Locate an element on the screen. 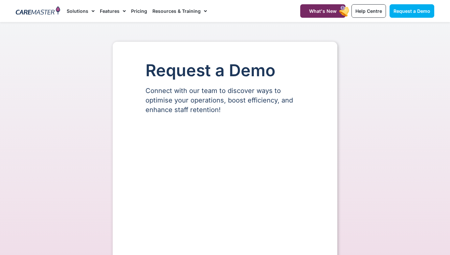  span: Request a Demo is located at coordinates (412, 11).